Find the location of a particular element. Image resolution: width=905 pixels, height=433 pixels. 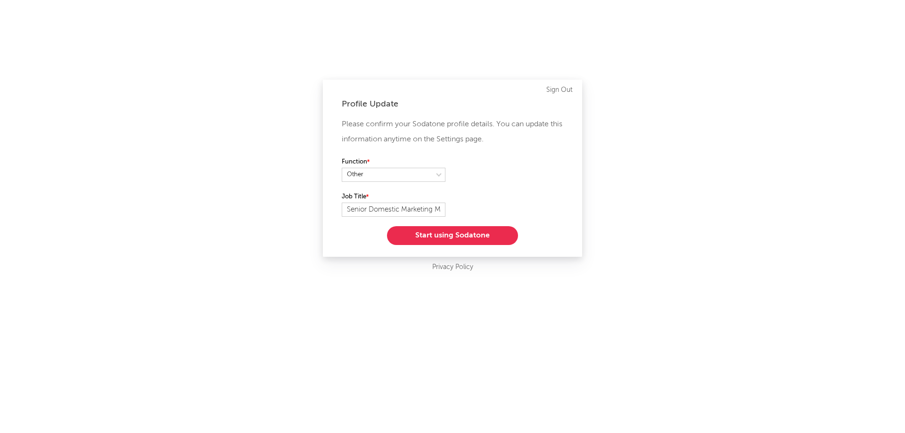

a: Privacy Policy is located at coordinates (453, 267).